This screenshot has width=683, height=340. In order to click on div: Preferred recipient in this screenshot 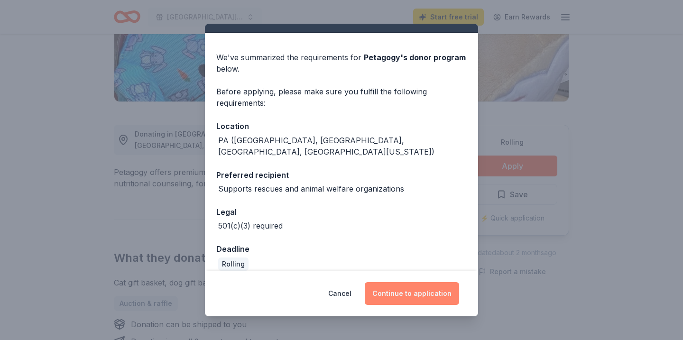, I will do `click(342, 175)`.